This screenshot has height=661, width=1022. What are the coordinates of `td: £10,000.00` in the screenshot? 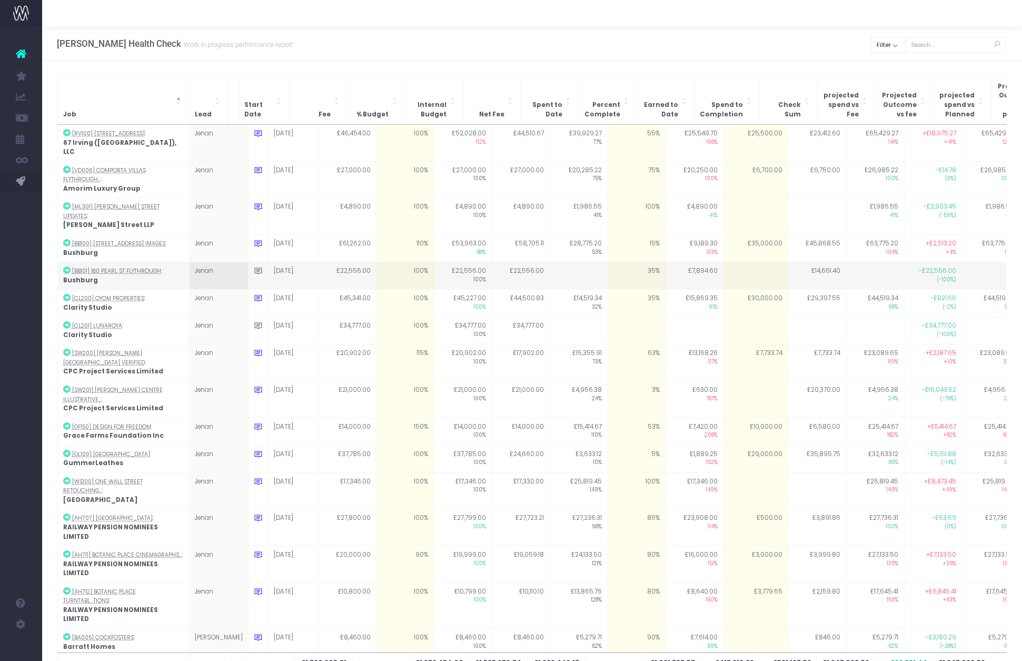 It's located at (755, 431).